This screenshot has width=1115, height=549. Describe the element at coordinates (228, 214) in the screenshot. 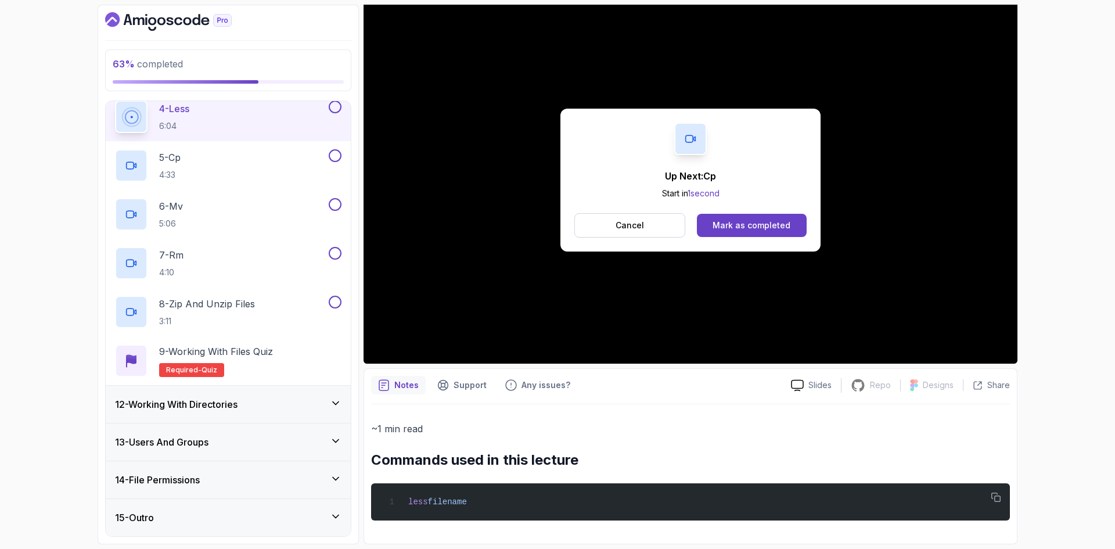

I see `button: 6-Mv5:06` at that location.